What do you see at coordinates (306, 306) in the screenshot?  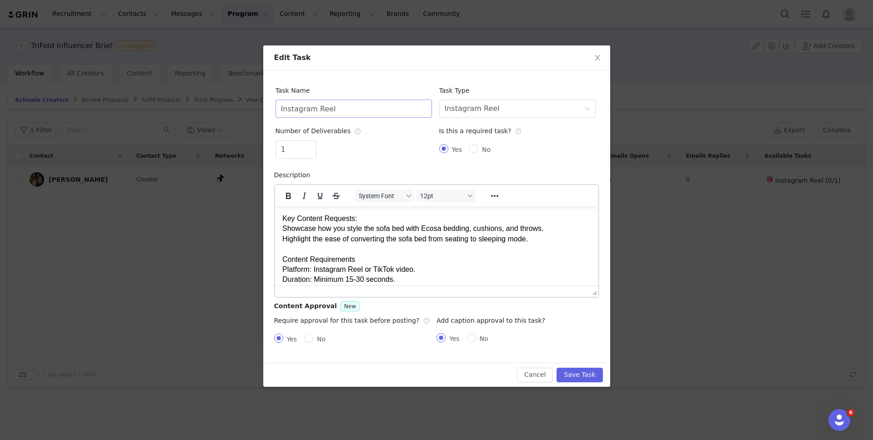 I see `span: Content Approval` at bounding box center [306, 306].